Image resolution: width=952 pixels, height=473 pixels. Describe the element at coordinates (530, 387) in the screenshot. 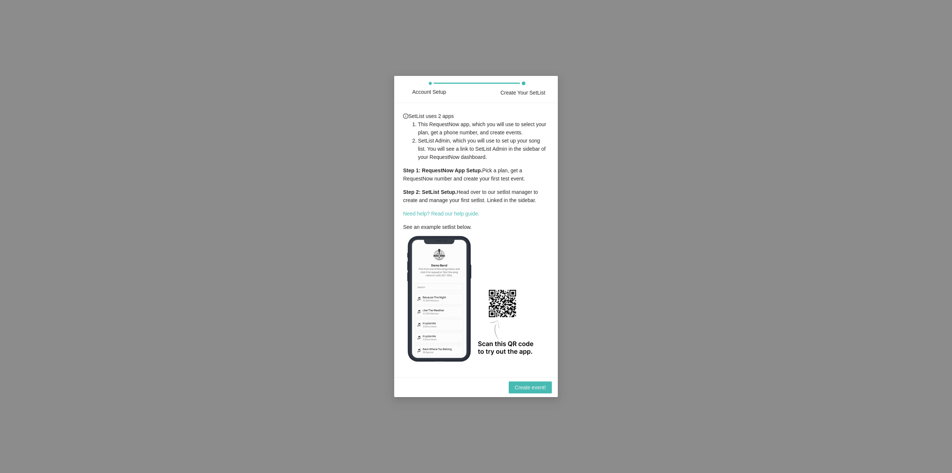

I see `span: Create event!` at that location.